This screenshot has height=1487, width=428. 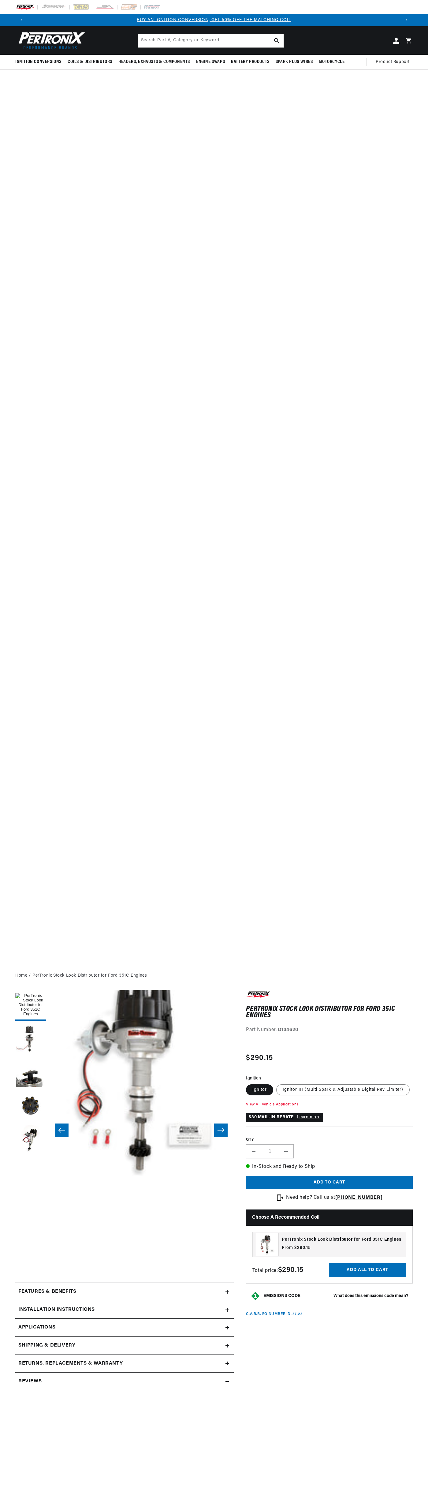 What do you see at coordinates (332, 62) in the screenshot?
I see `span: Motorcycle` at bounding box center [332, 62].